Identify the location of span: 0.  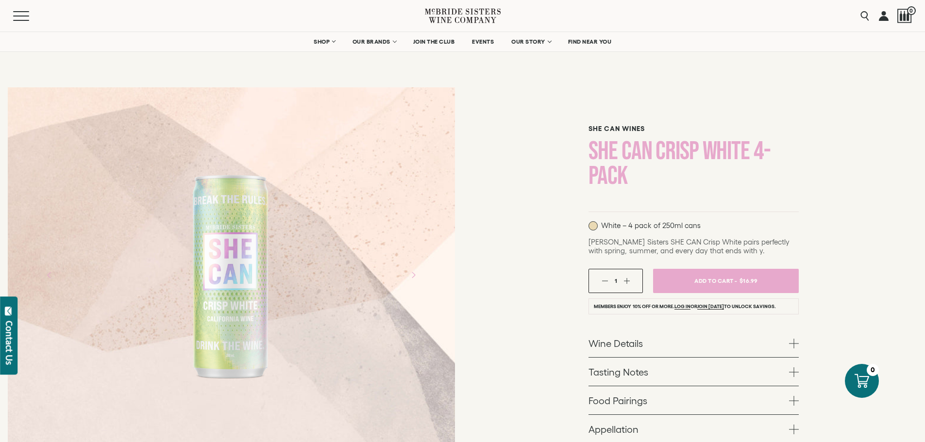
(911, 11).